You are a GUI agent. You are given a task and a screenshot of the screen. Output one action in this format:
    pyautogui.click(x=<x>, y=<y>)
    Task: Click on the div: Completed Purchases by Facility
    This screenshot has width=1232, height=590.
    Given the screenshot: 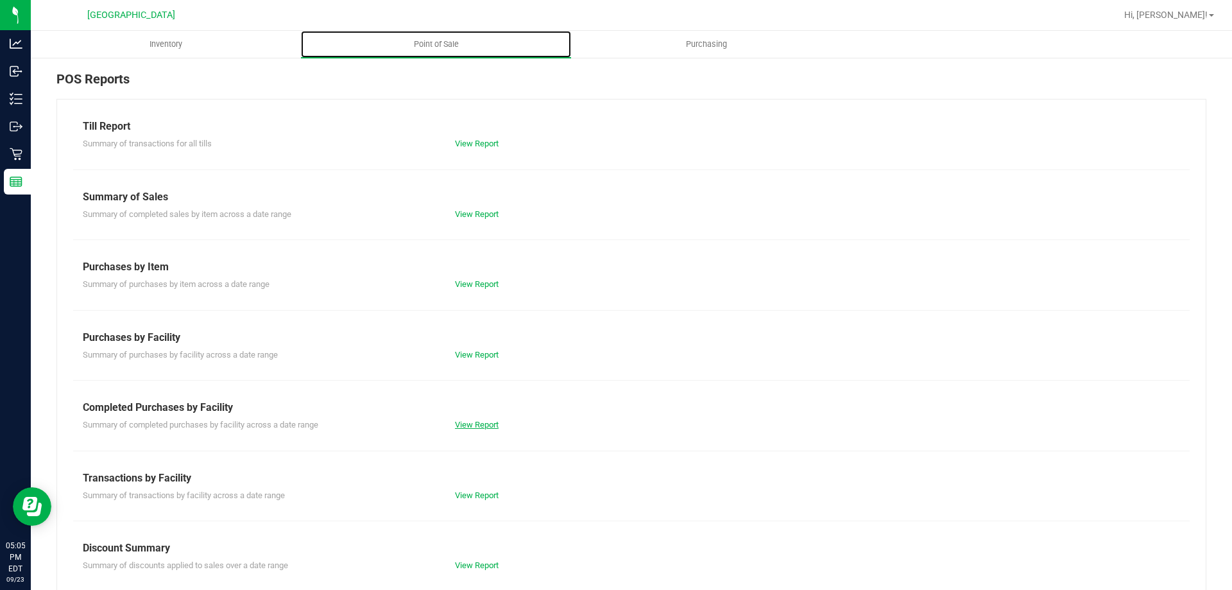 What is the action you would take?
    pyautogui.click(x=631, y=407)
    